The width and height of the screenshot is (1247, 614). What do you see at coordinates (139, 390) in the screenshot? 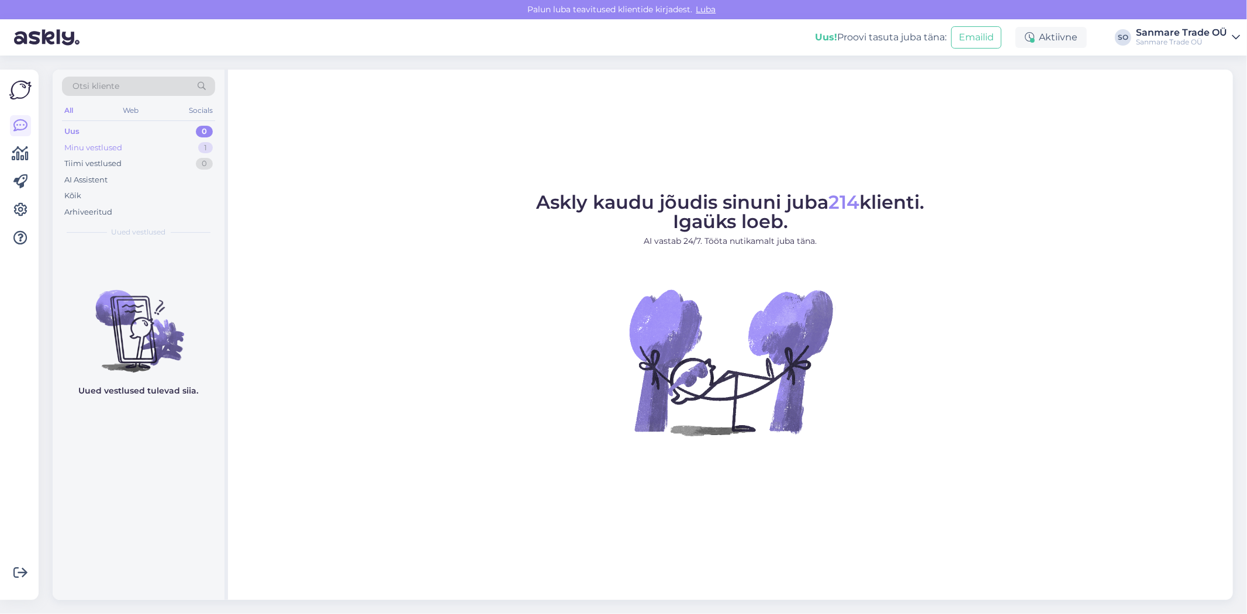
I see `p: Uued vestlused tulevad siia.` at bounding box center [139, 390].